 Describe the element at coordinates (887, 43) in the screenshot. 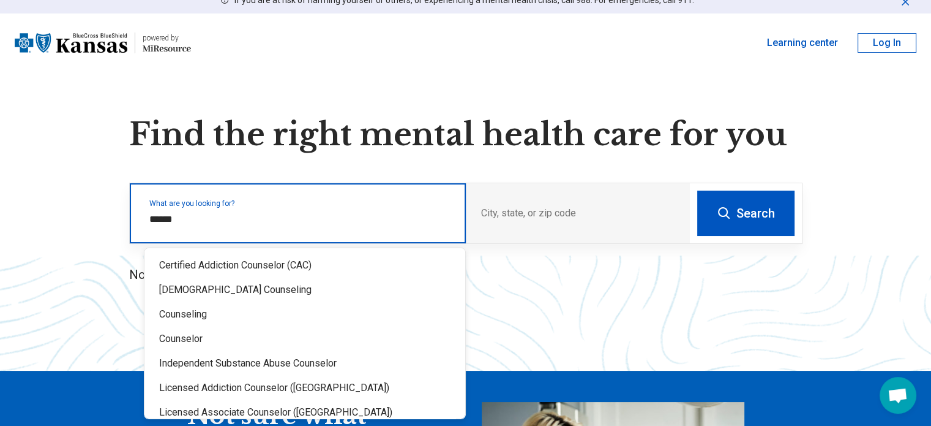

I see `button: Log In` at that location.